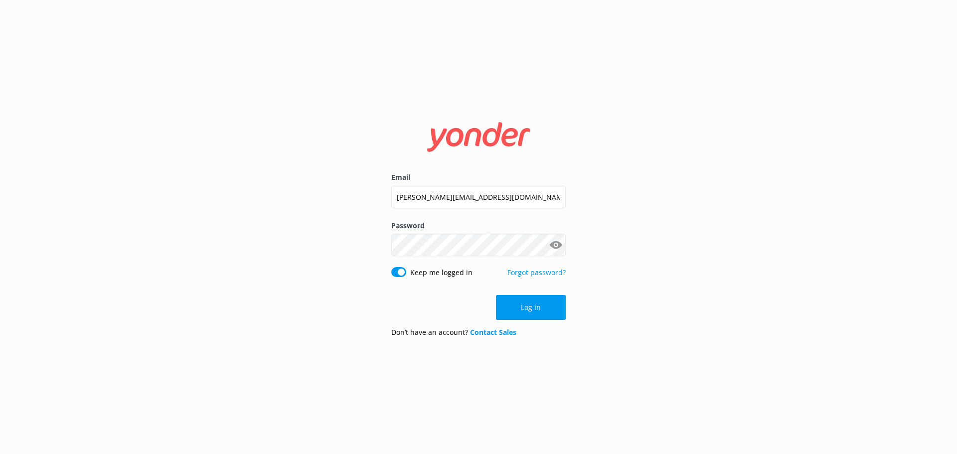 The height and width of the screenshot is (454, 957). I want to click on input: user@emailaddress.com, so click(478, 197).